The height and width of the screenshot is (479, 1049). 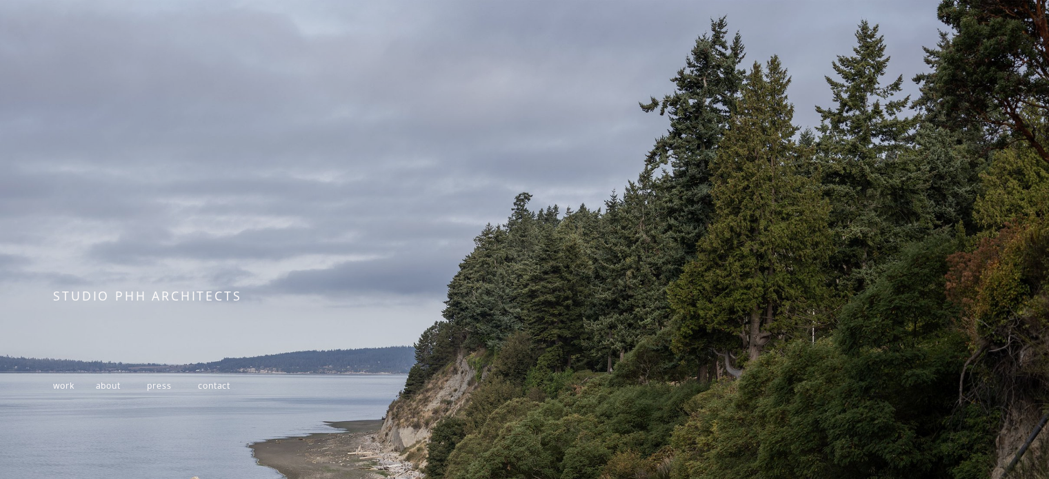 I want to click on span: contact, so click(x=214, y=386).